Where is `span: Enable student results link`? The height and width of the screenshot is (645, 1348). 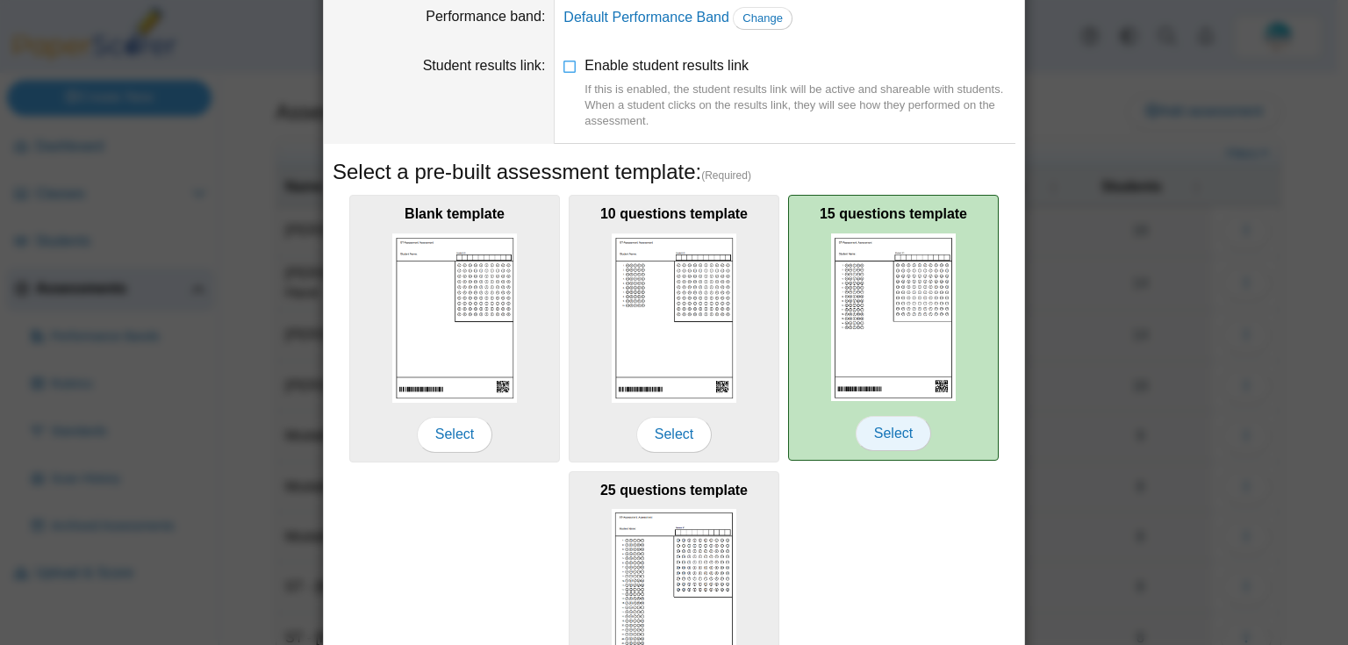
span: Enable student results link is located at coordinates (799, 93).